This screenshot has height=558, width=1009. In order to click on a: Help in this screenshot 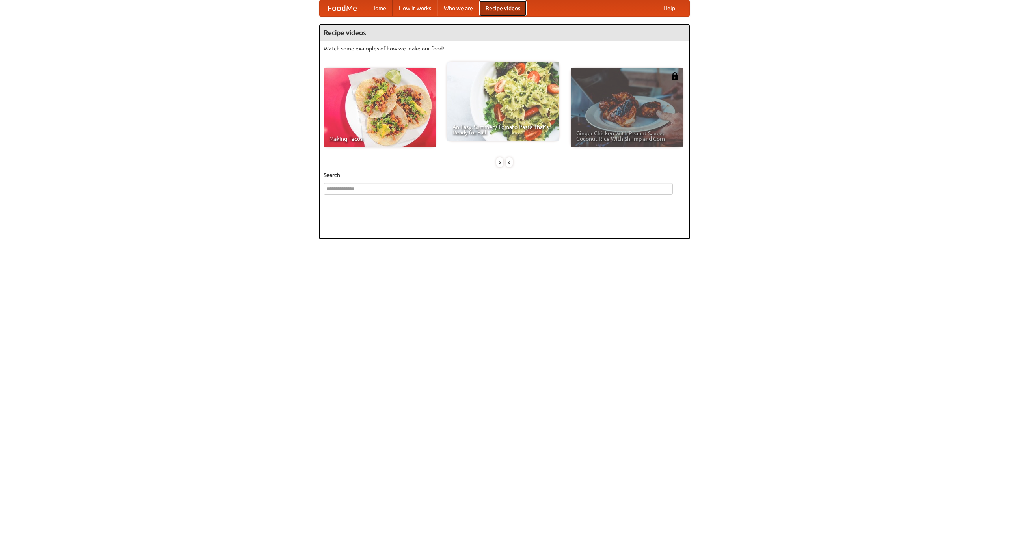, I will do `click(669, 8)`.